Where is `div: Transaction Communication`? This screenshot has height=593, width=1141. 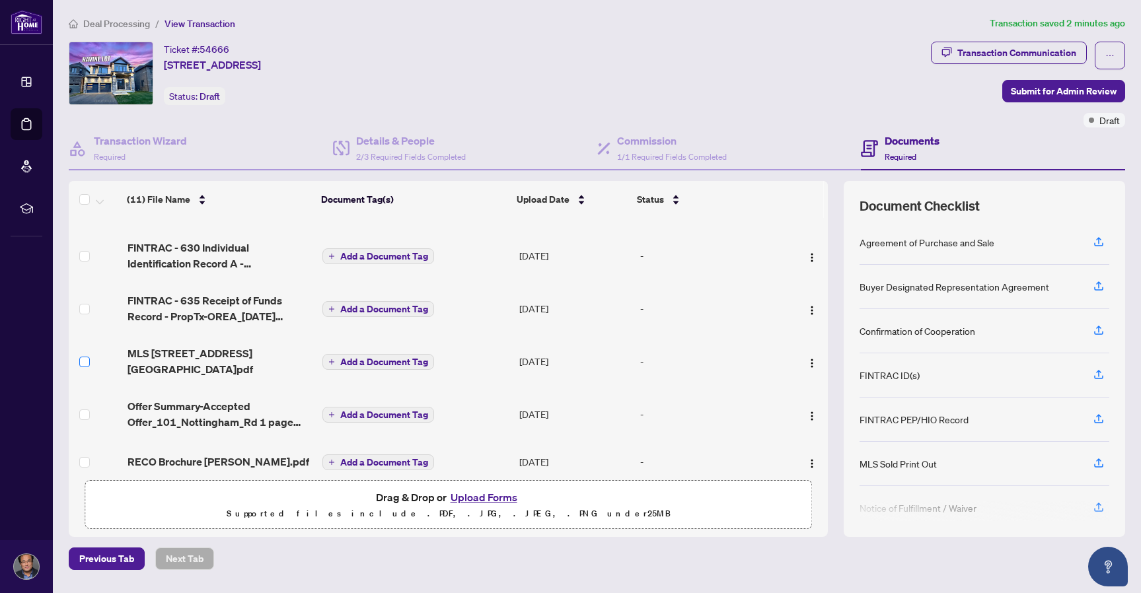 div: Transaction Communication is located at coordinates (1016, 53).